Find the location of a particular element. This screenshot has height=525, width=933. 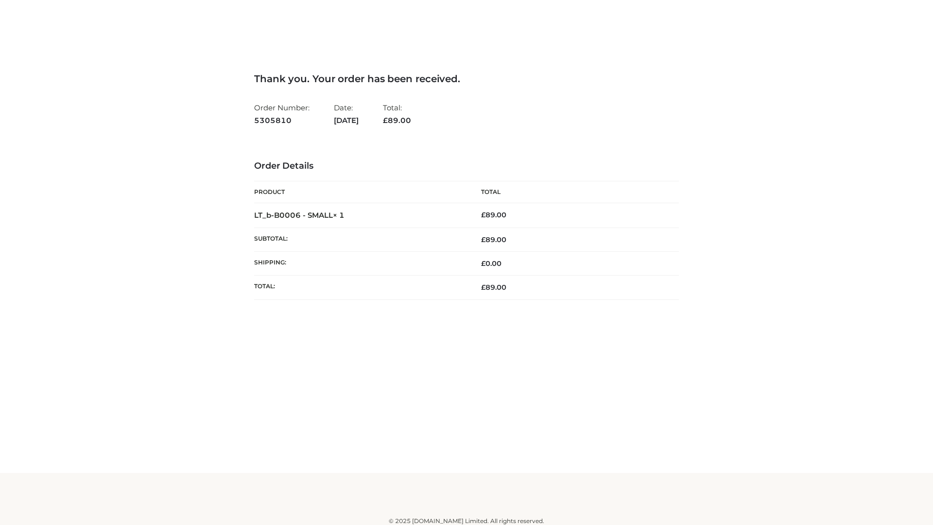

li: Order Number: is located at coordinates (282, 114).